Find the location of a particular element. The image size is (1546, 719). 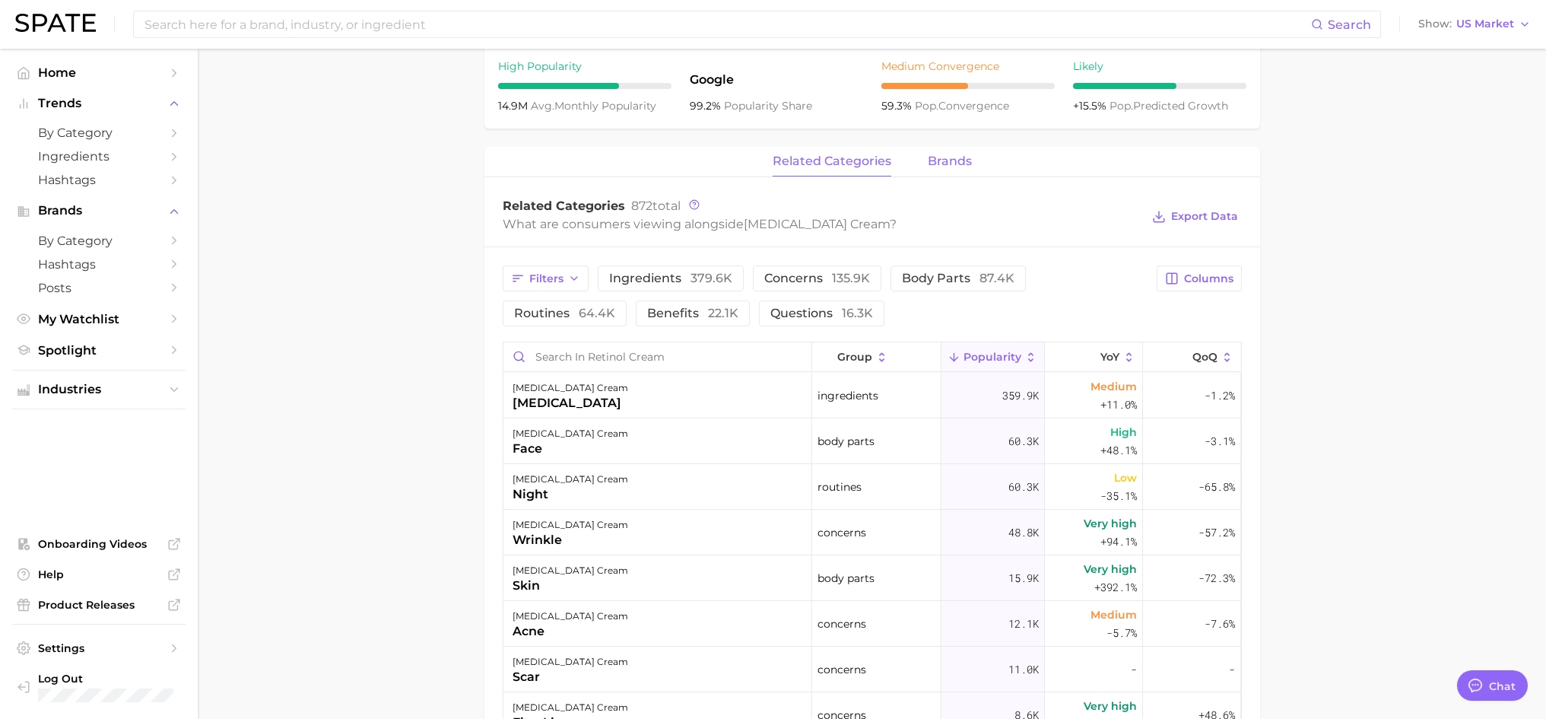

a: Ingredients is located at coordinates (99, 156).